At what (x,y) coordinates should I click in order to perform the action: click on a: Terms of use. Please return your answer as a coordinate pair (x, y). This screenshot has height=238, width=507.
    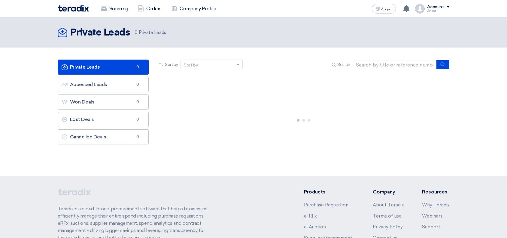
    Looking at the image, I should click on (387, 216).